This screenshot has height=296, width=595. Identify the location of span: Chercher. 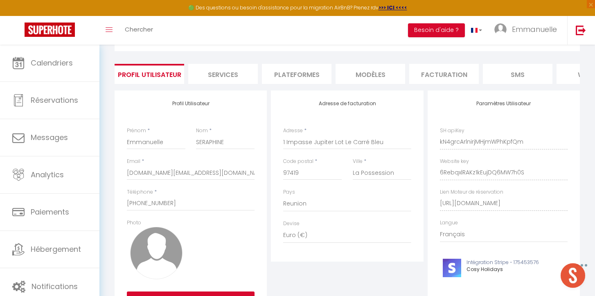
(139, 29).